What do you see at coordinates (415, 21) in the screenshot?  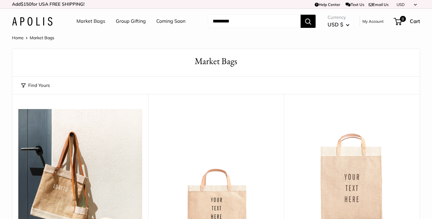 I see `span: Cart` at bounding box center [415, 21].